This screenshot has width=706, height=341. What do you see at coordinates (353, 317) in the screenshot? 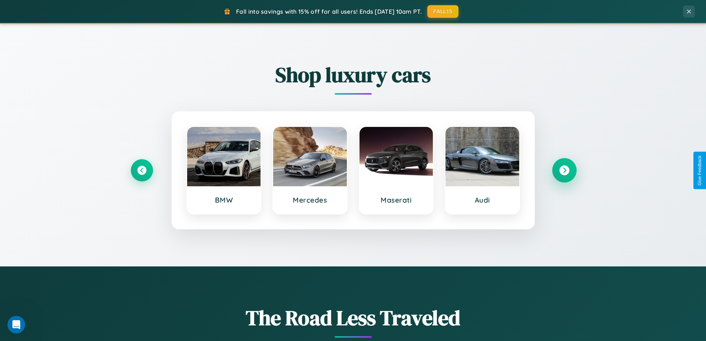
I see `h1: The Road Less Traveled` at bounding box center [353, 317].